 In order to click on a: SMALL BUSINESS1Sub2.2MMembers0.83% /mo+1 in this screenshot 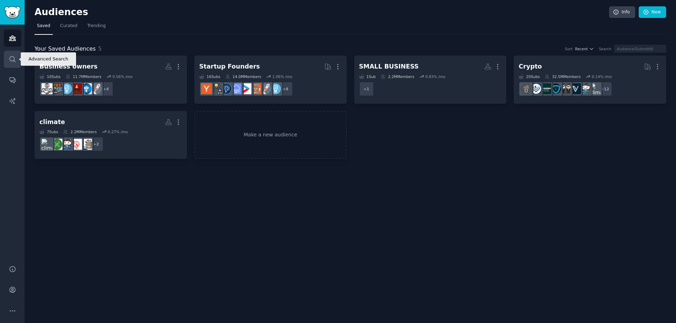, I will do `click(430, 80)`.